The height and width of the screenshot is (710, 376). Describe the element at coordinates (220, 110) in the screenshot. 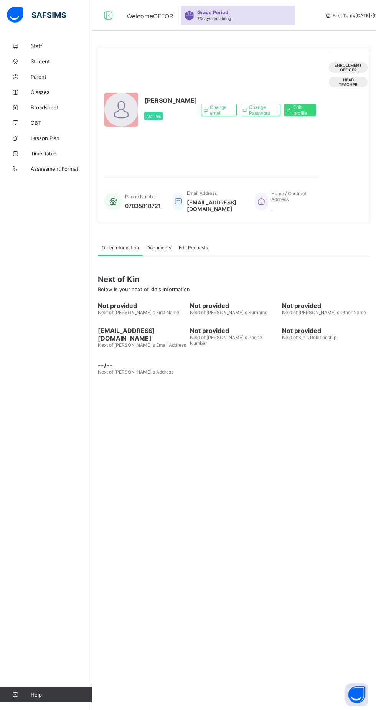

I see `span: Change email` at that location.